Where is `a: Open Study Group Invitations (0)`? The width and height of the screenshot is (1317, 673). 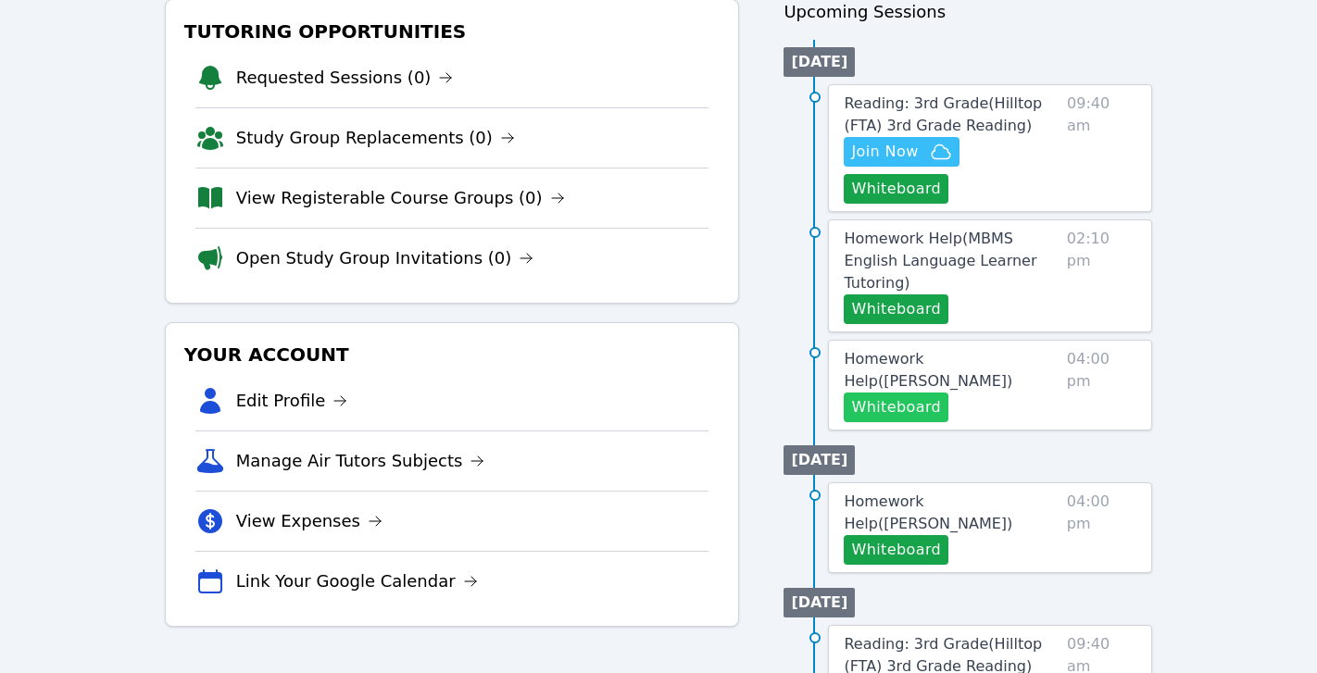
a: Open Study Group Invitations (0) is located at coordinates (385, 258).